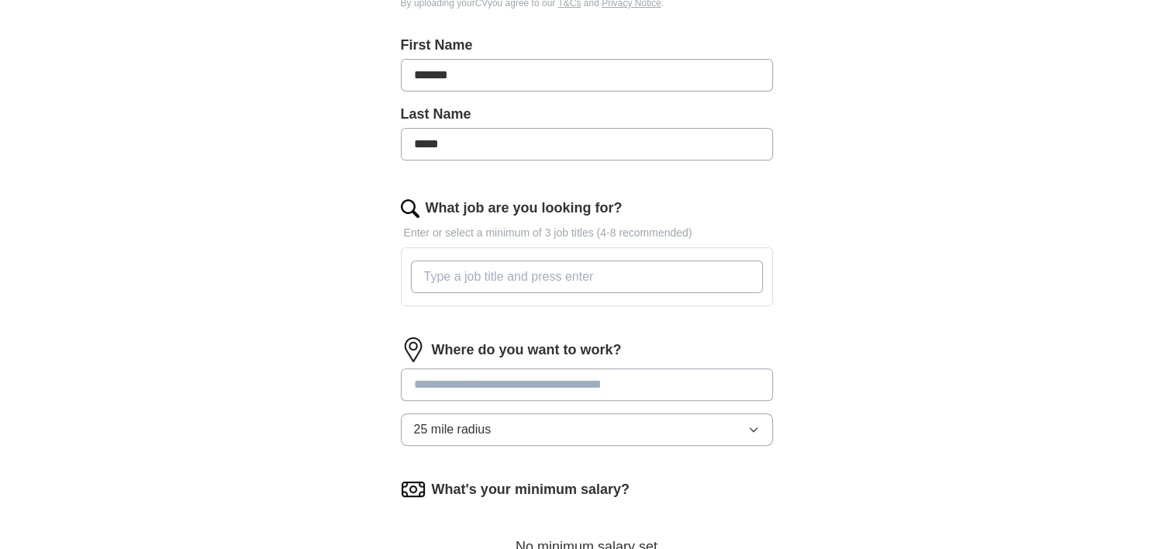 The height and width of the screenshot is (549, 1173). Describe the element at coordinates (413, 350) in the screenshot. I see `img: location.png` at that location.